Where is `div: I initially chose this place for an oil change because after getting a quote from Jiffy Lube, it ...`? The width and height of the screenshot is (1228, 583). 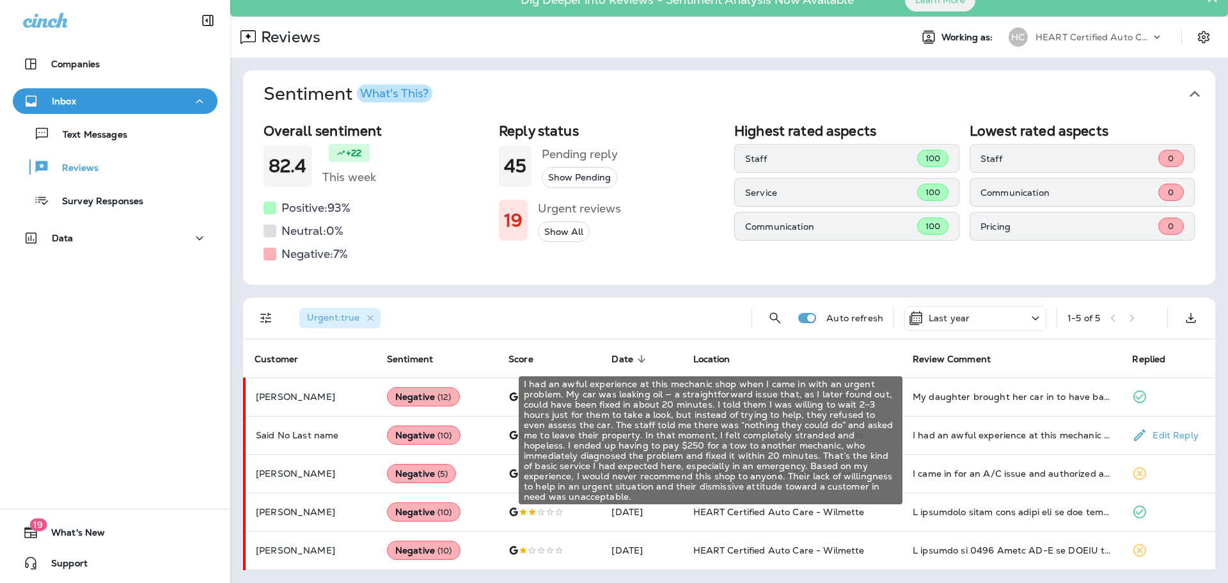
div: I initially chose this place for an oil change because after getting a quote from Jiffy Lube, it ... is located at coordinates (1012, 512).